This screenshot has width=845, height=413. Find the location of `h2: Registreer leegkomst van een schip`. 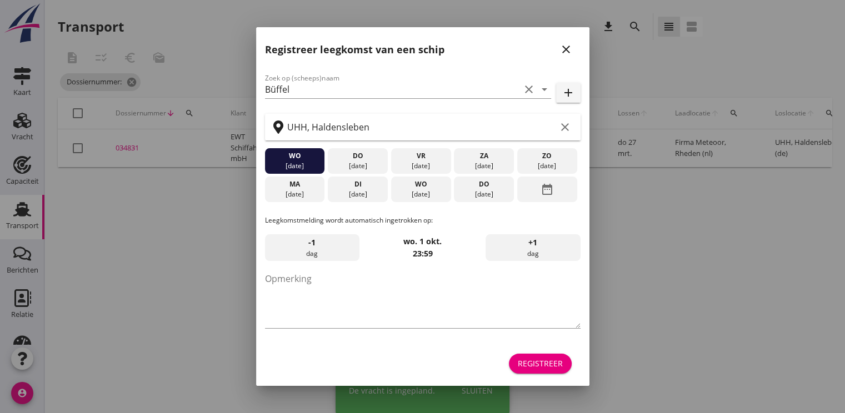

h2: Registreer leegkomst van een schip is located at coordinates (354, 49).